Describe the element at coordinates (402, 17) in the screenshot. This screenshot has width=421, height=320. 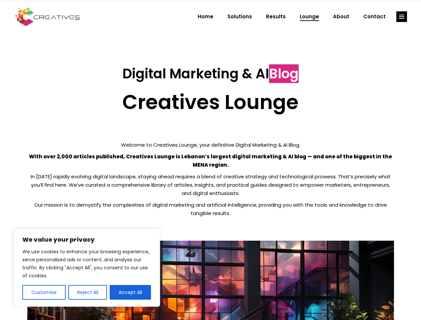
I see `a: link` at that location.